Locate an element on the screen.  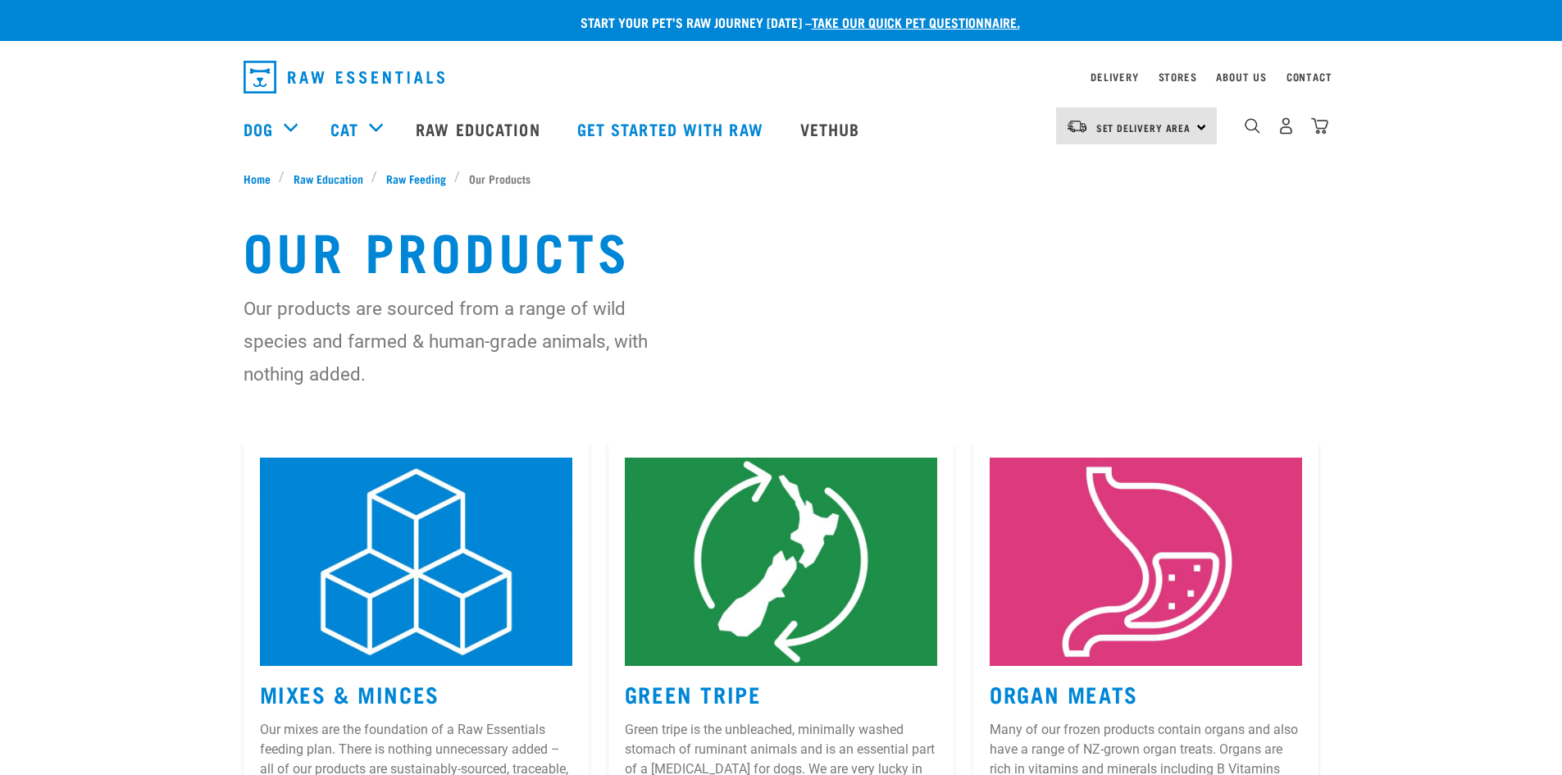
a: Home is located at coordinates (262, 178).